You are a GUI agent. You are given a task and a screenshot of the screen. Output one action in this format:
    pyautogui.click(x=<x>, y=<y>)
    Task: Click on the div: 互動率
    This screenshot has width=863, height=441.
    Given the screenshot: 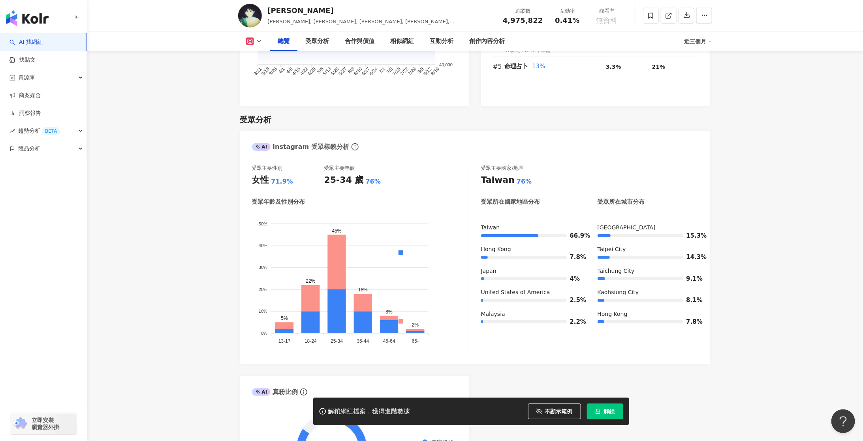 What is the action you would take?
    pyautogui.click(x=567, y=11)
    